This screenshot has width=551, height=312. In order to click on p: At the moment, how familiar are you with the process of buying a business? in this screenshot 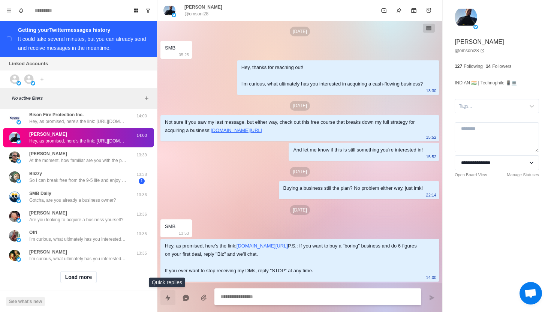, I will do `click(78, 160)`.